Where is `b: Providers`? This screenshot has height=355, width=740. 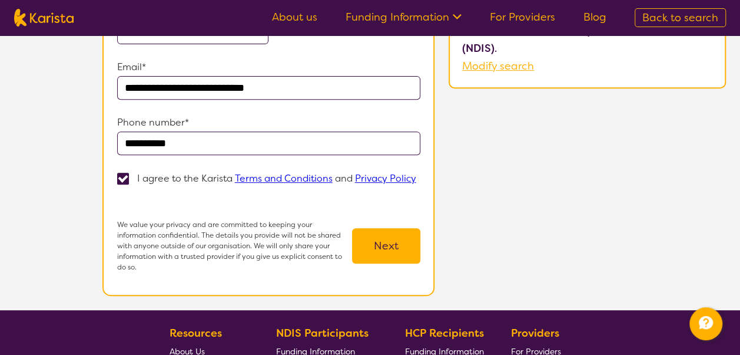
b: Providers is located at coordinates (535, 333).